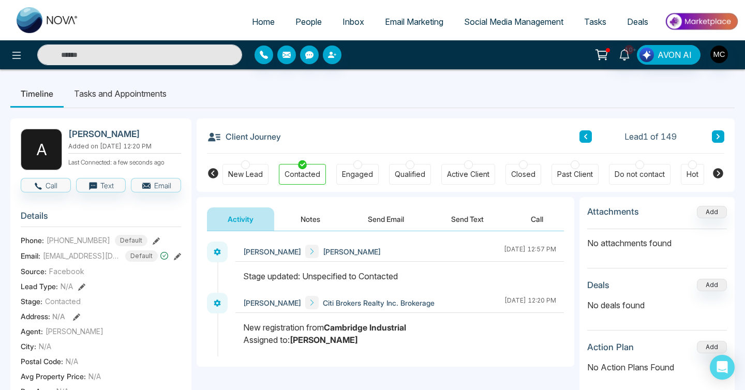  What do you see at coordinates (637, 22) in the screenshot?
I see `a: Deals` at bounding box center [637, 22].